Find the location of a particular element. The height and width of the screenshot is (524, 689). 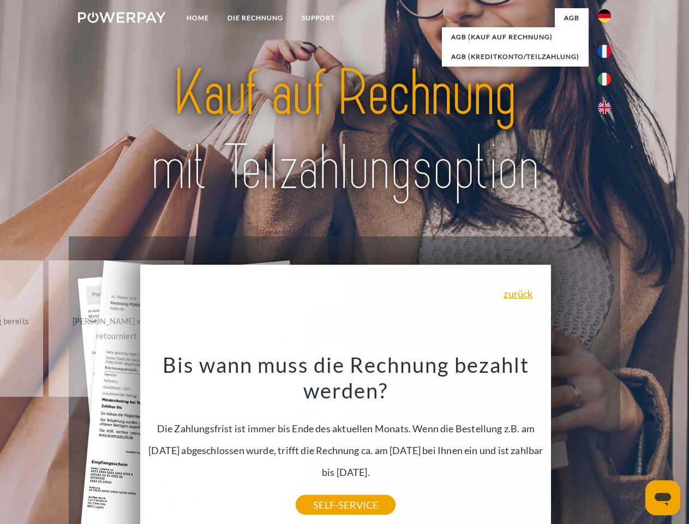

img: logo-powerpay-white.svg is located at coordinates (122, 17).